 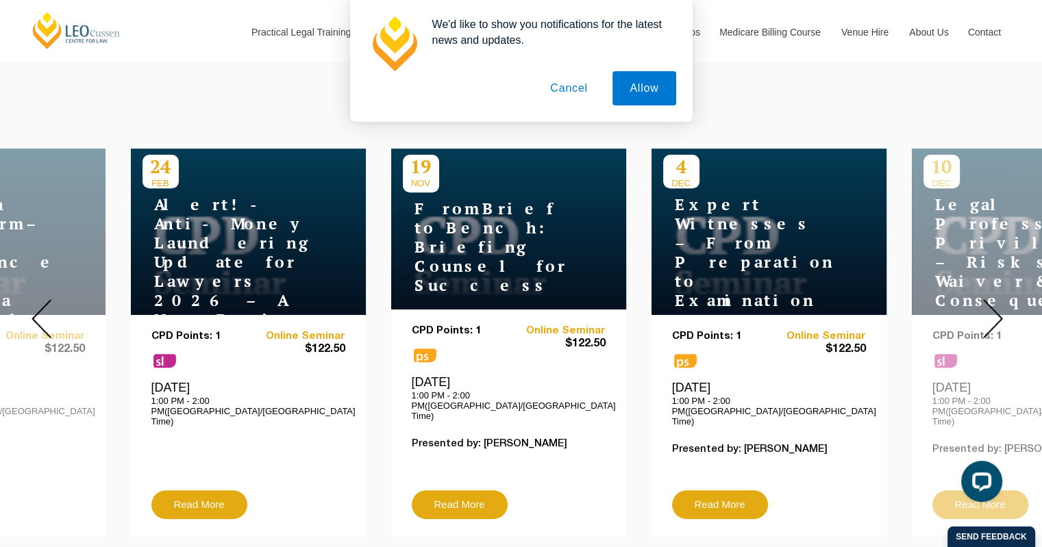 What do you see at coordinates (394, 44) in the screenshot?
I see `img: notification icon` at bounding box center [394, 44].